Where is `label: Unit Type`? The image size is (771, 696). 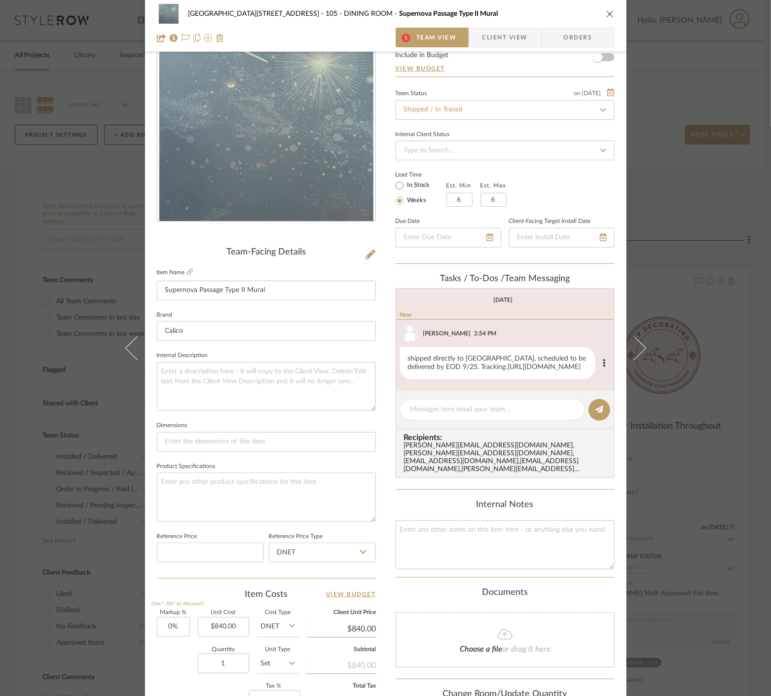 label: Unit Type is located at coordinates (278, 649).